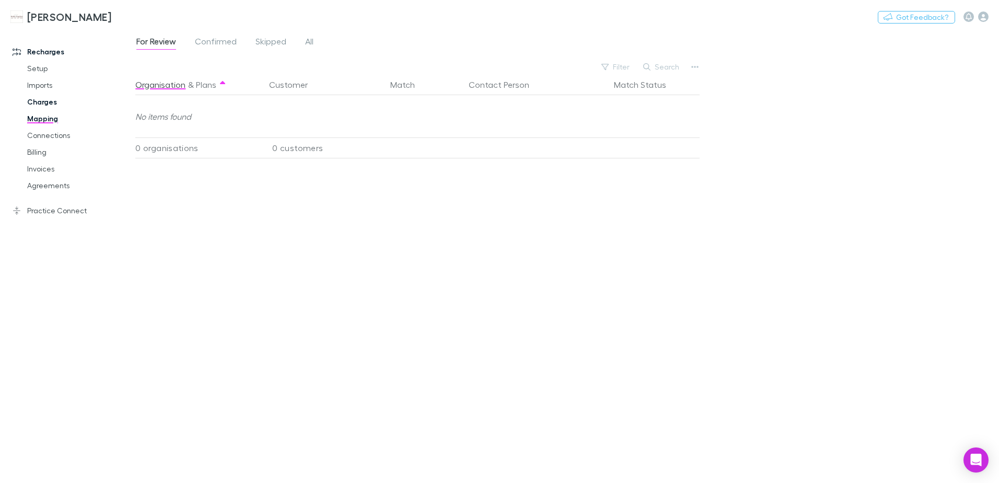 This screenshot has width=999, height=483. I want to click on div: Match, so click(408, 85).